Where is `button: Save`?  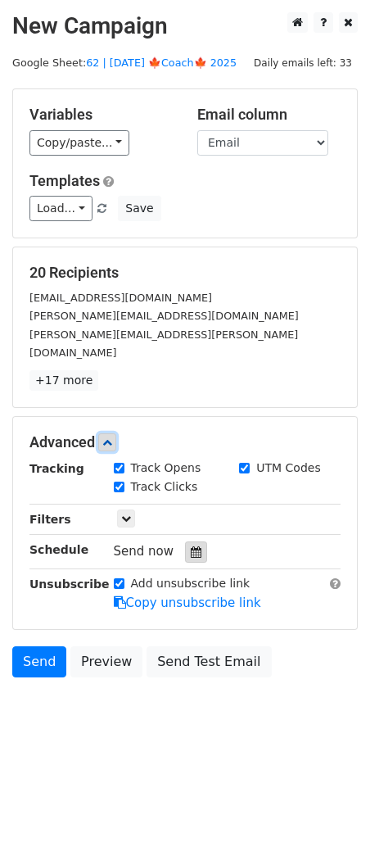 button: Save is located at coordinates (139, 208).